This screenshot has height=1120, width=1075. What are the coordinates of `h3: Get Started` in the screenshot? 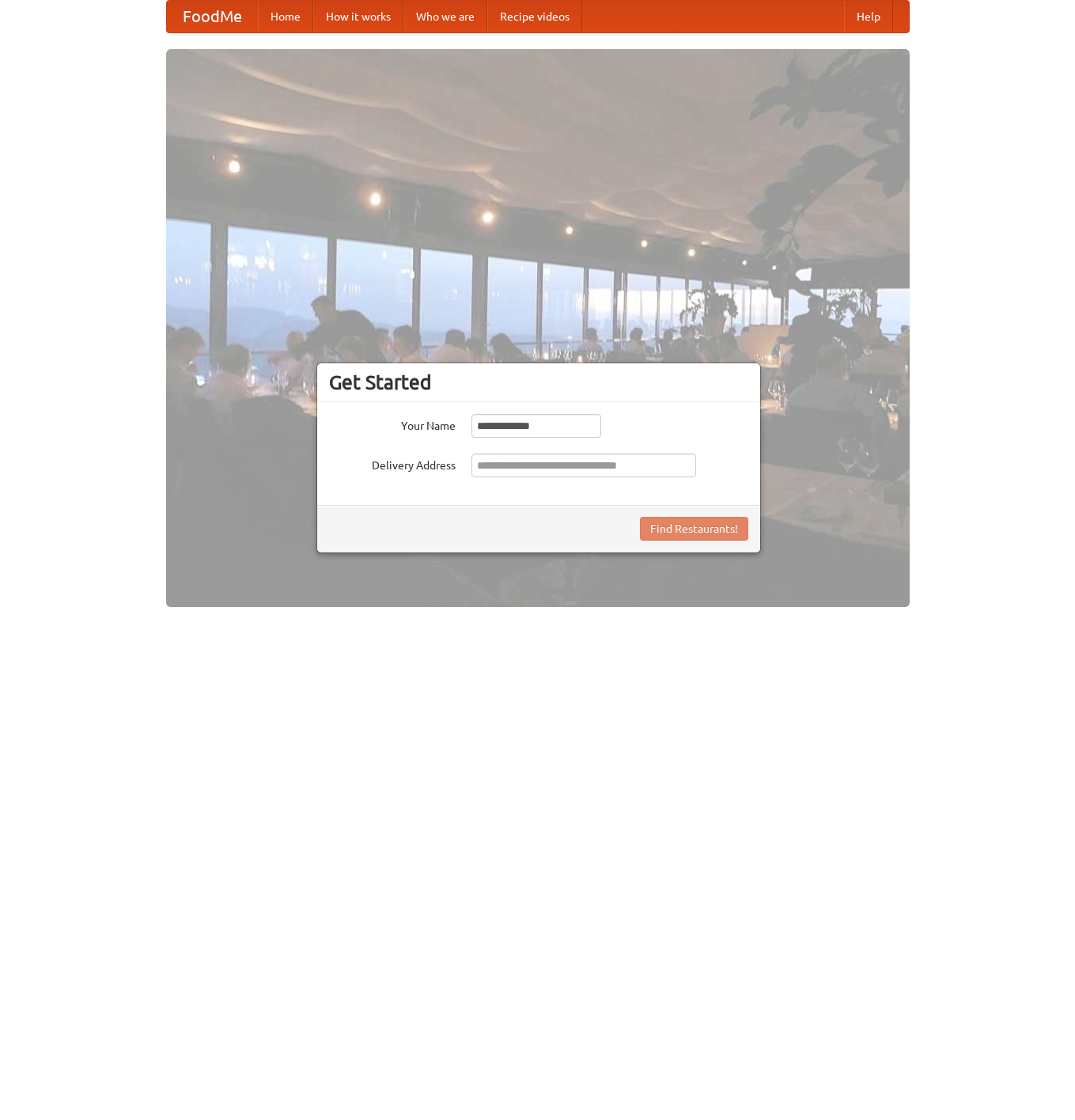 It's located at (539, 383).